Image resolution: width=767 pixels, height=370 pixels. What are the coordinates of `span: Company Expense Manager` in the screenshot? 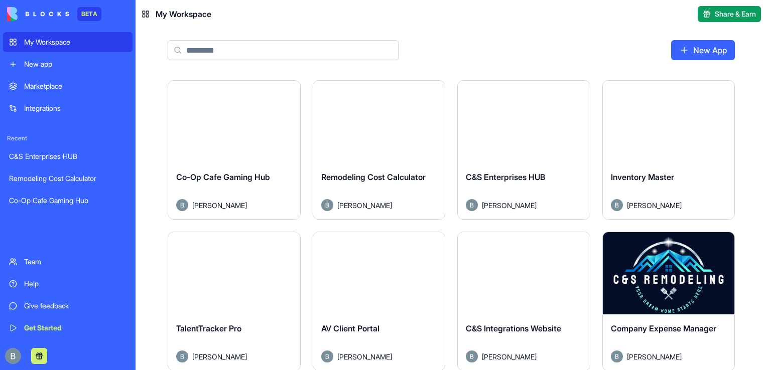 It's located at (663, 329).